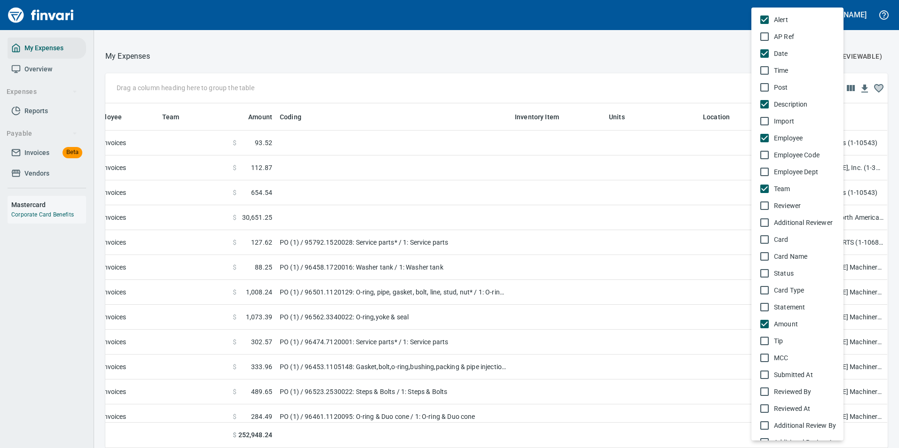 The width and height of the screenshot is (899, 448). I want to click on li: Status, so click(797, 274).